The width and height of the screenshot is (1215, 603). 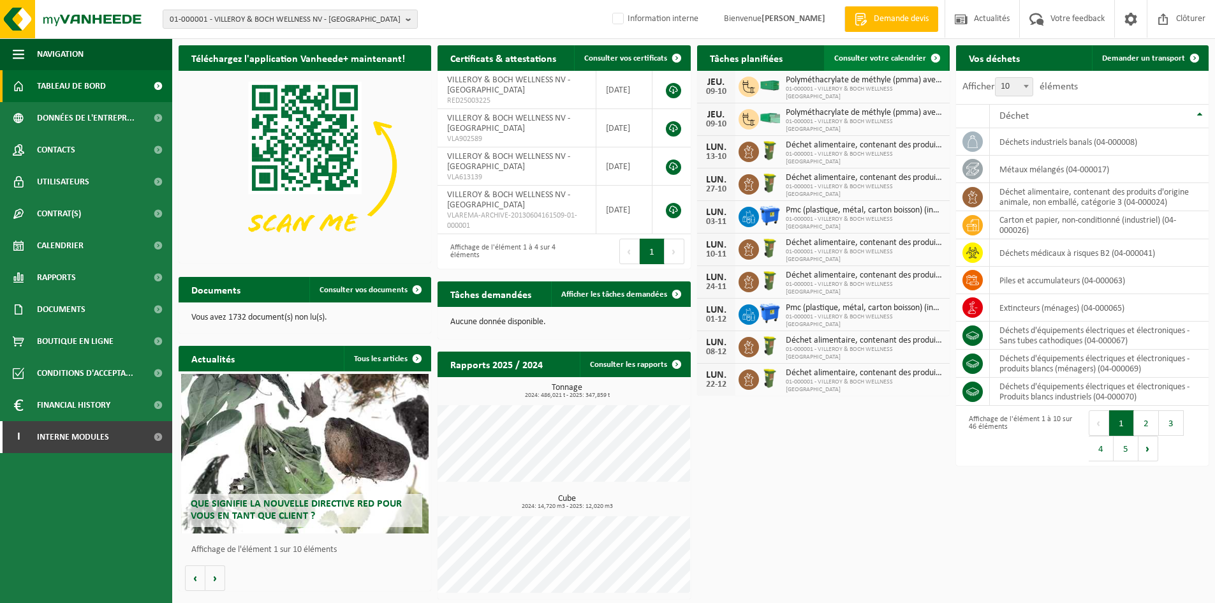 I want to click on span: Données de l'entrepr..., so click(x=85, y=118).